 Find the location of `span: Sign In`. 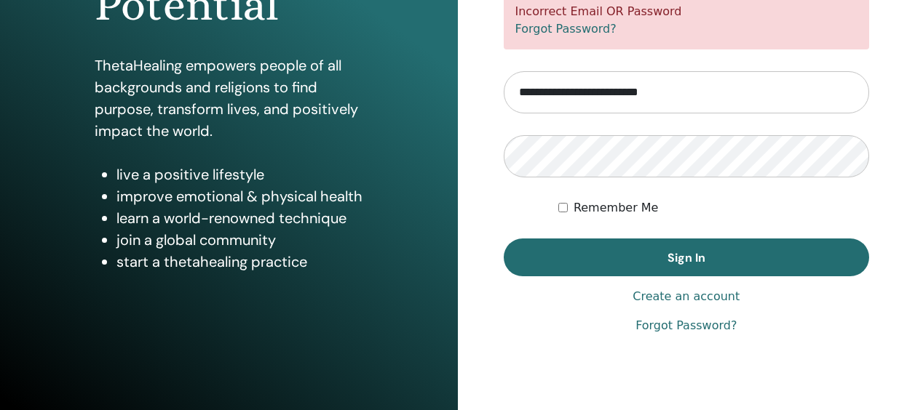

span: Sign In is located at coordinates (686, 258).